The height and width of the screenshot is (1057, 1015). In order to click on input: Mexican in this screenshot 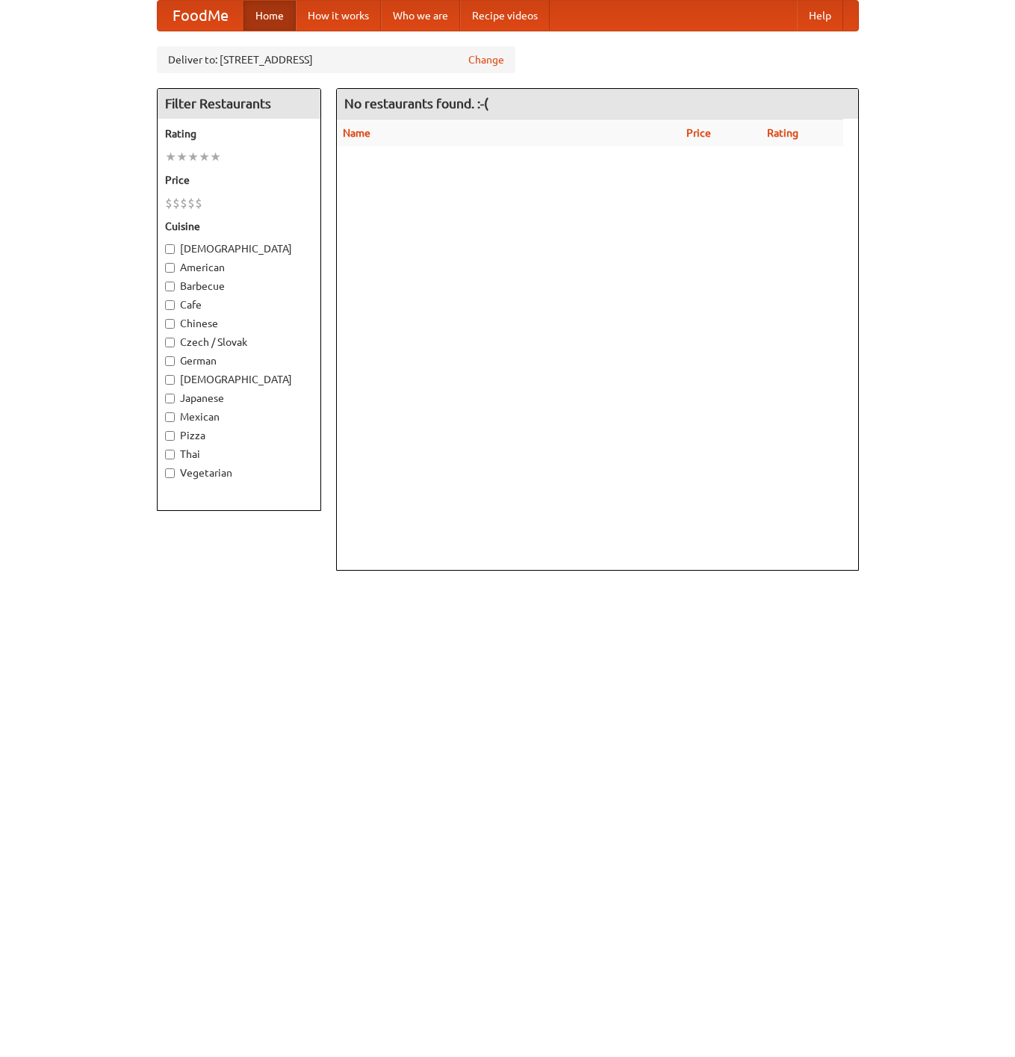, I will do `click(170, 417)`.